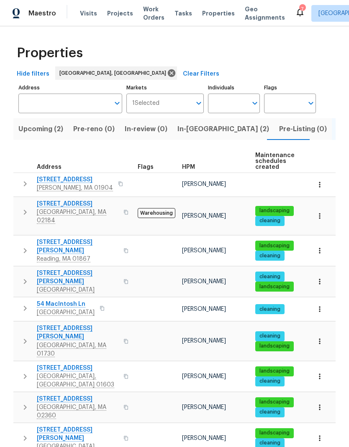 The image size is (349, 447). I want to click on label: Flags, so click(290, 88).